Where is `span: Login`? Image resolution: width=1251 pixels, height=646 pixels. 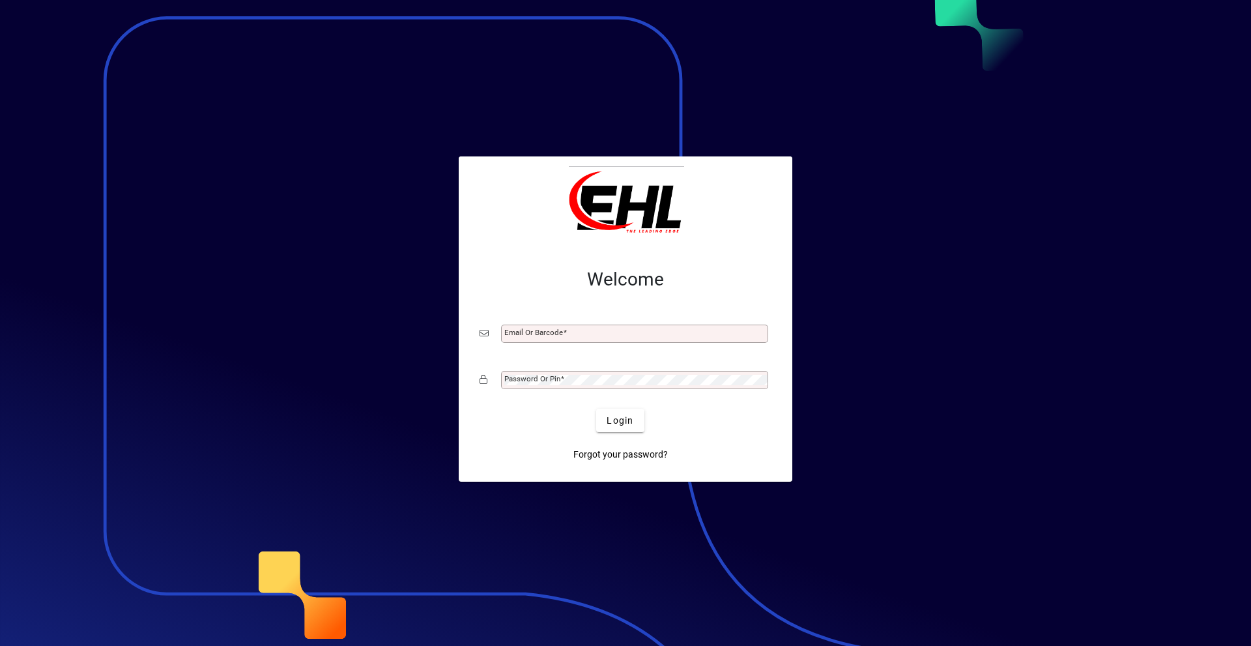
span: Login is located at coordinates (620, 420).